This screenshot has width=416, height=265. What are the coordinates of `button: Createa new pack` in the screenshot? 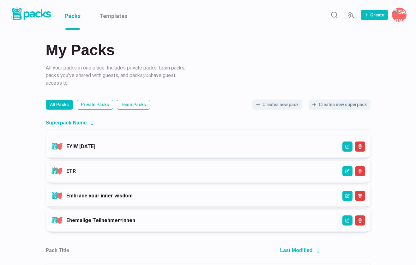 It's located at (278, 105).